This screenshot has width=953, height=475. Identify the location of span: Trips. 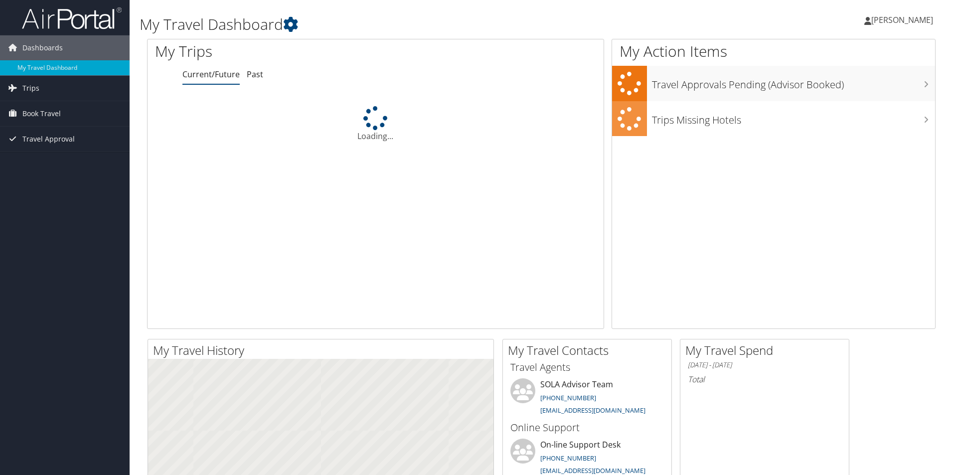
(31, 88).